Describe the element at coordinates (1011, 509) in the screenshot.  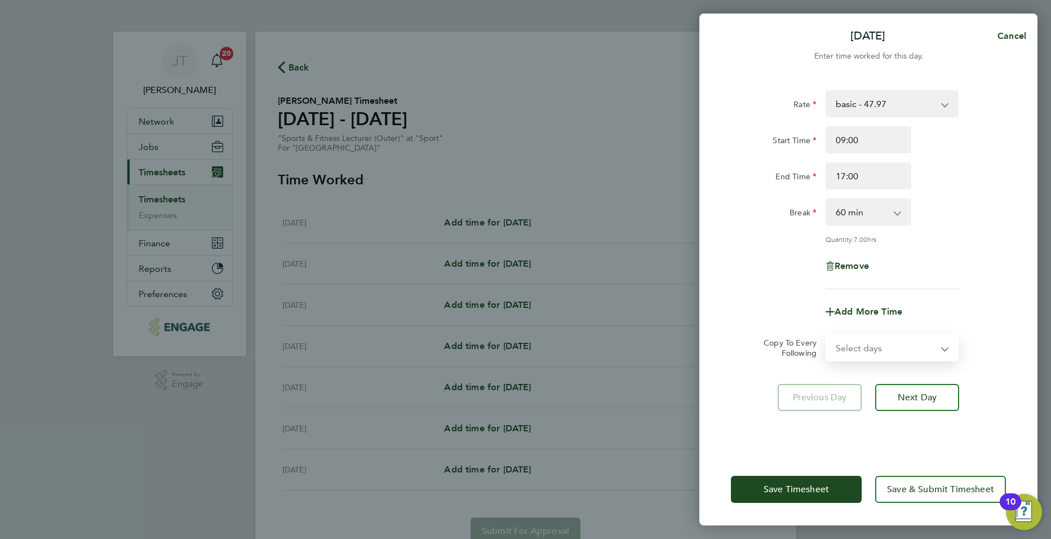
I see `div: 10` at that location.